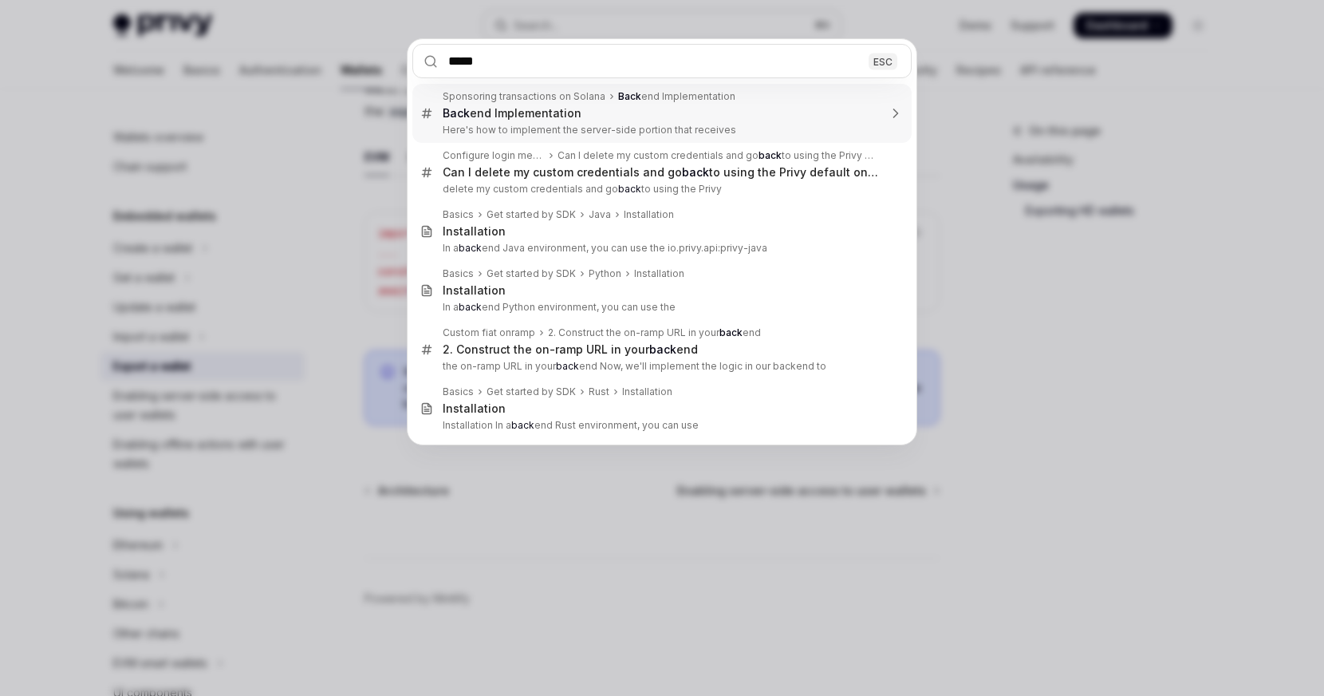 The image size is (1324, 696). What do you see at coordinates (661, 248) in the screenshot?
I see `p: In a end Java environment, you can use the io.privy.api:privy-java` at bounding box center [661, 248].